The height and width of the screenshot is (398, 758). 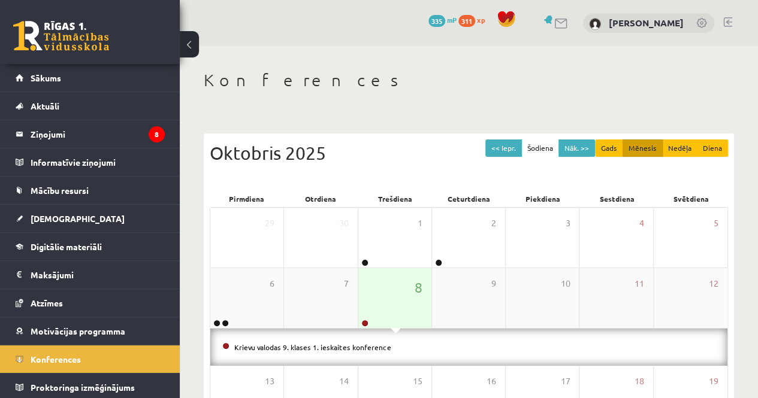 What do you see at coordinates (494, 284) in the screenshot?
I see `span: 9` at bounding box center [494, 284].